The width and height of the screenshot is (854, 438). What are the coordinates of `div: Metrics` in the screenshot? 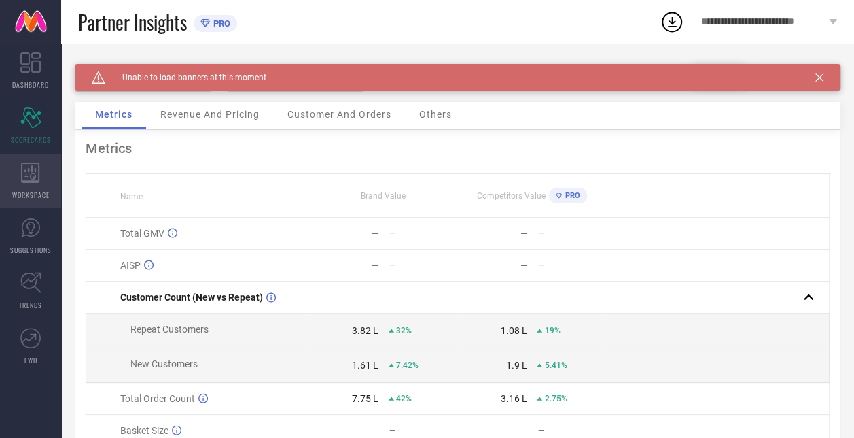 It's located at (457, 148).